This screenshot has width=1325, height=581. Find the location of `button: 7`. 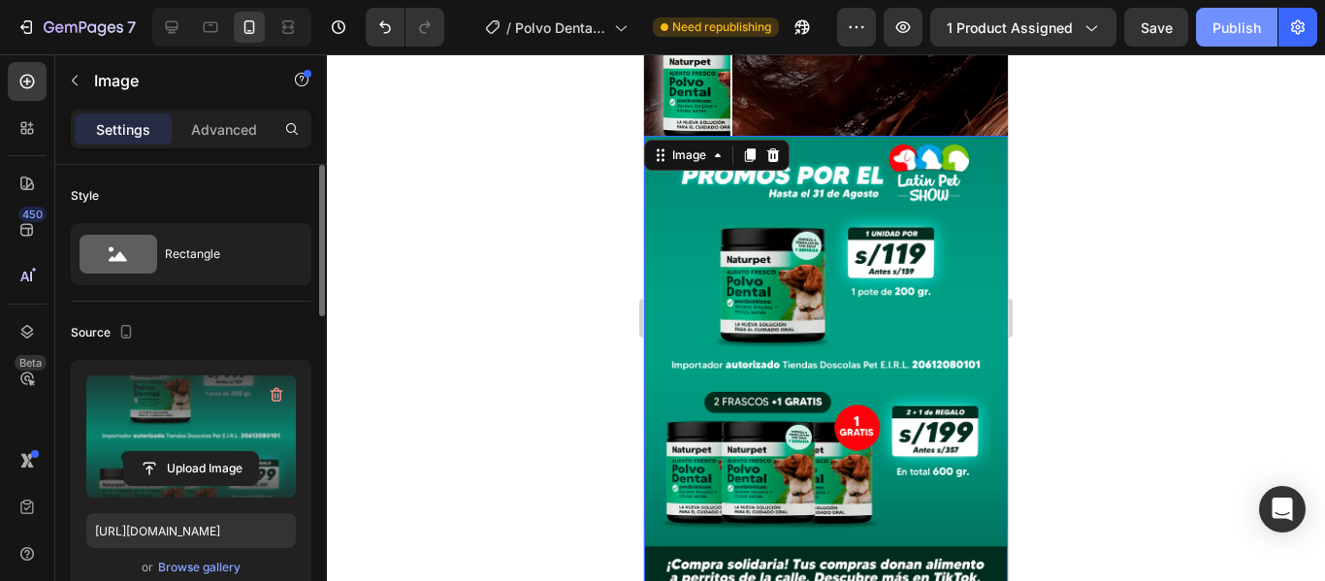

button: 7 is located at coordinates (76, 27).